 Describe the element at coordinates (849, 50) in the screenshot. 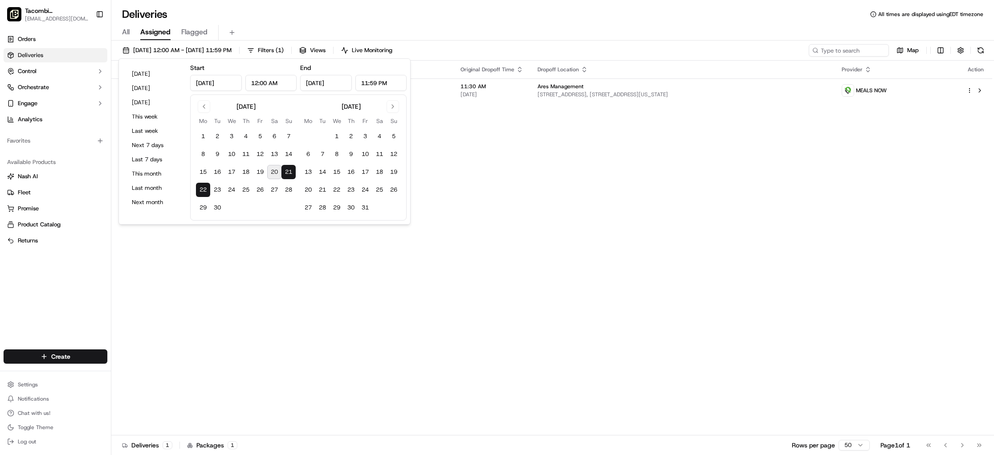

I see `input: Type to search` at that location.